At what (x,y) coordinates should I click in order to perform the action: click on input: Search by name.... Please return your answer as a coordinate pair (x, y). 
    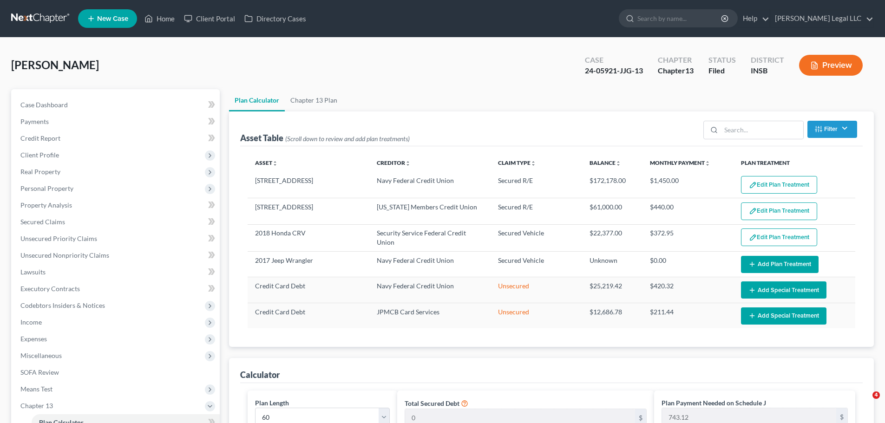
    Looking at the image, I should click on (680, 18).